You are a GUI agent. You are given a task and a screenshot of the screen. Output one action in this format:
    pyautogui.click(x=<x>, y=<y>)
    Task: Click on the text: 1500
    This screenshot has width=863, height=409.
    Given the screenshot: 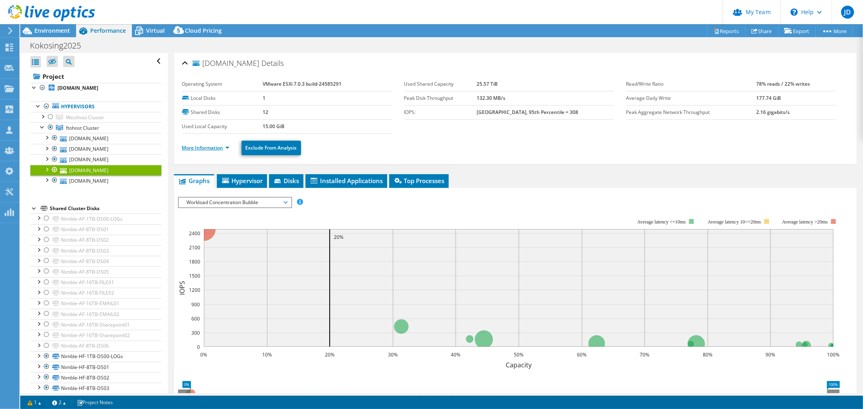 What is the action you would take?
    pyautogui.click(x=195, y=276)
    